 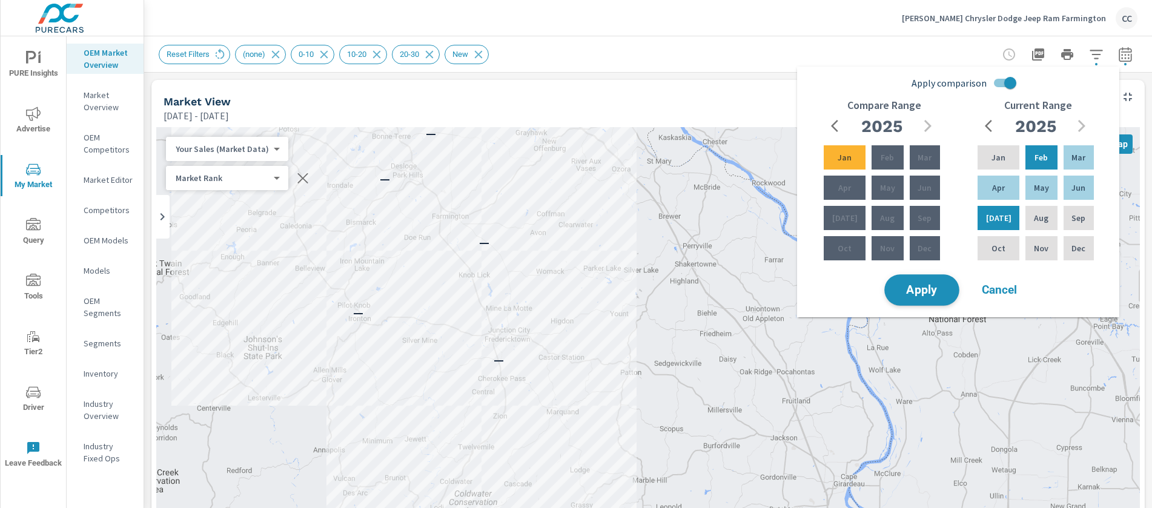 What do you see at coordinates (105, 410) in the screenshot?
I see `div: Industry Overview` at bounding box center [105, 410].